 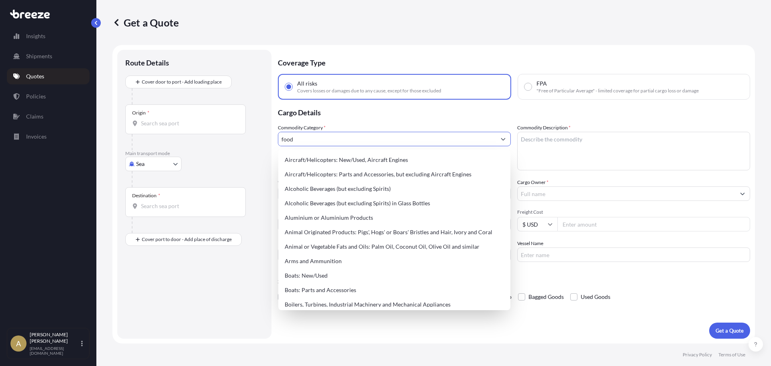 I want to click on input: Your internal reference, so click(x=394, y=255).